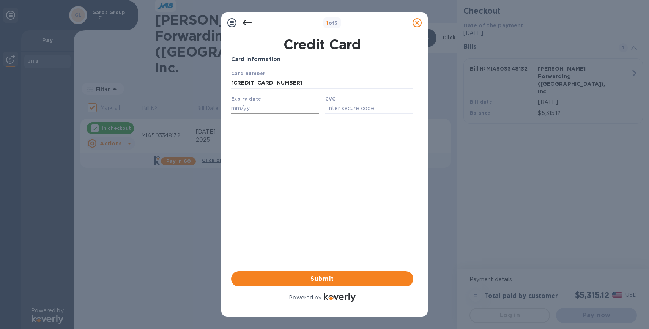 The height and width of the screenshot is (329, 649). I want to click on b: CVC, so click(99, 29).